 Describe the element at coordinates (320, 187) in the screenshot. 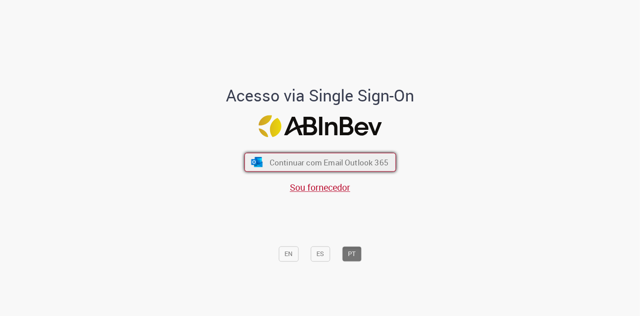

I see `span: Sou fornecedor` at that location.